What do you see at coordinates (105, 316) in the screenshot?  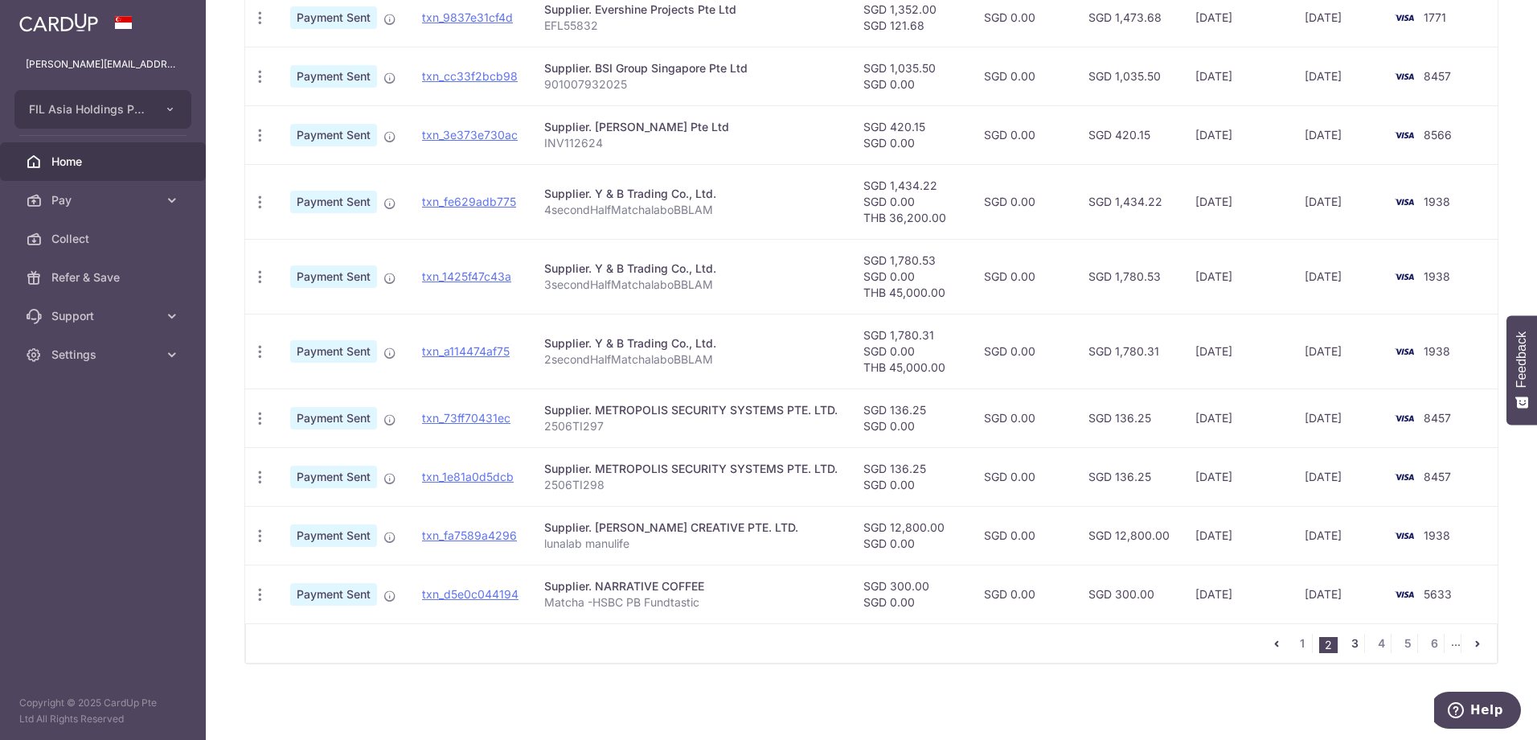 I see `span: Support` at bounding box center [105, 316].